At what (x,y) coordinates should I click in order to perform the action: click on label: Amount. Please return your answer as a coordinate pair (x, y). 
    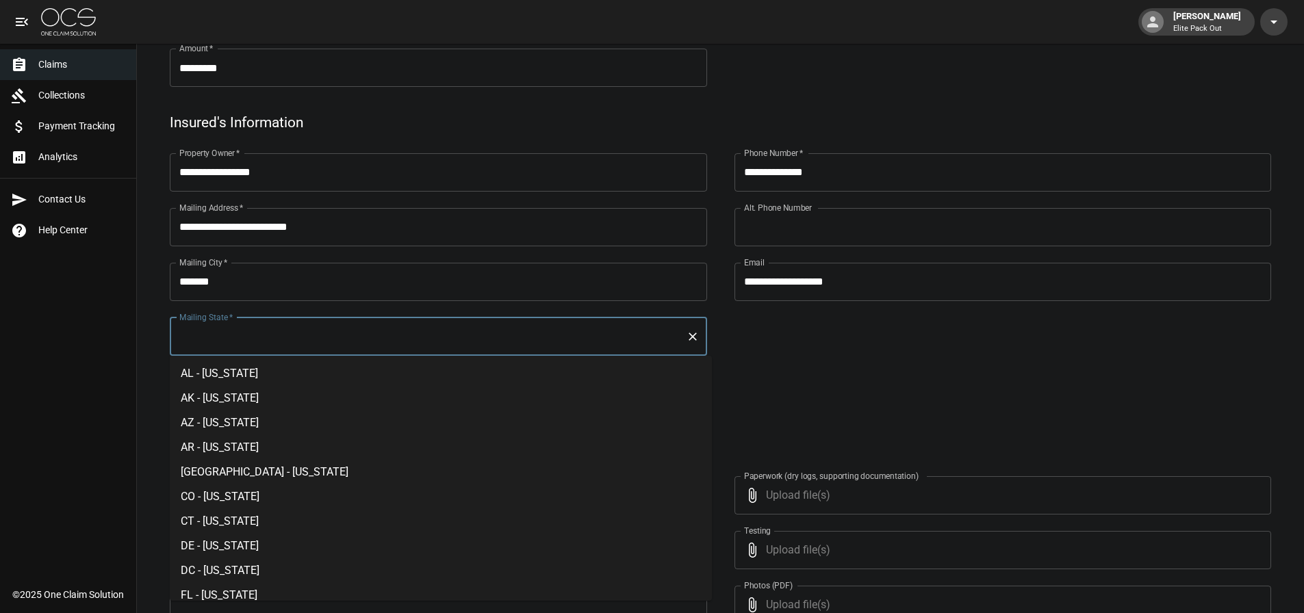
    Looking at the image, I should click on (196, 48).